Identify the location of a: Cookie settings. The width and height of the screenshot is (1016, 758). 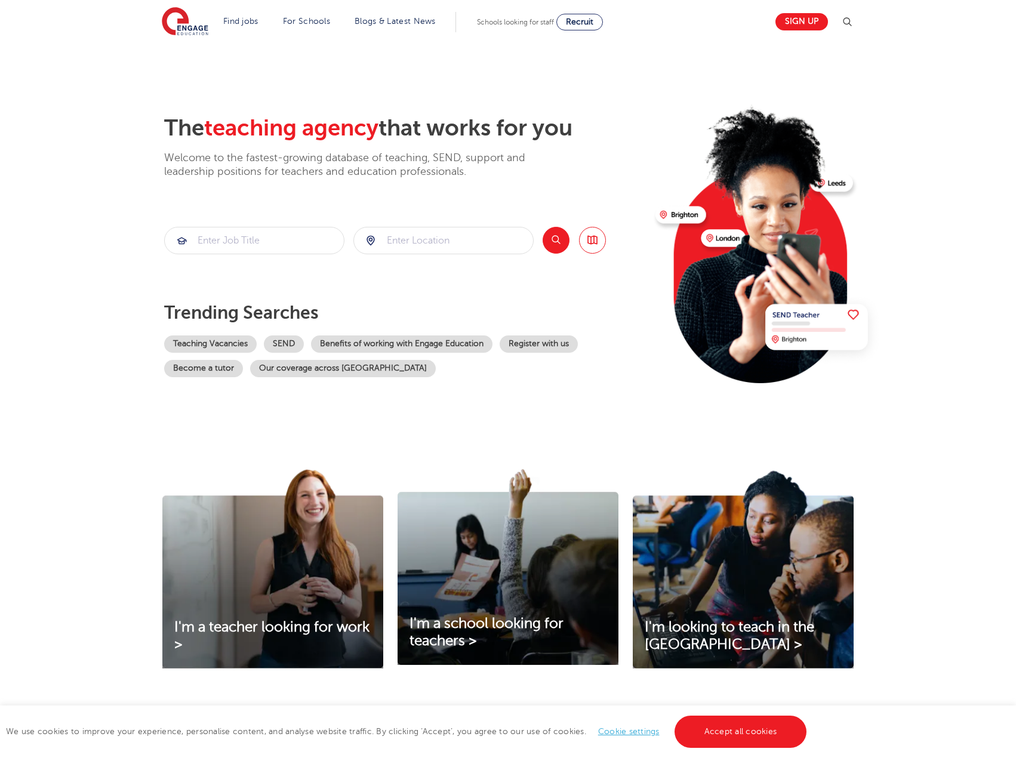
(629, 731).